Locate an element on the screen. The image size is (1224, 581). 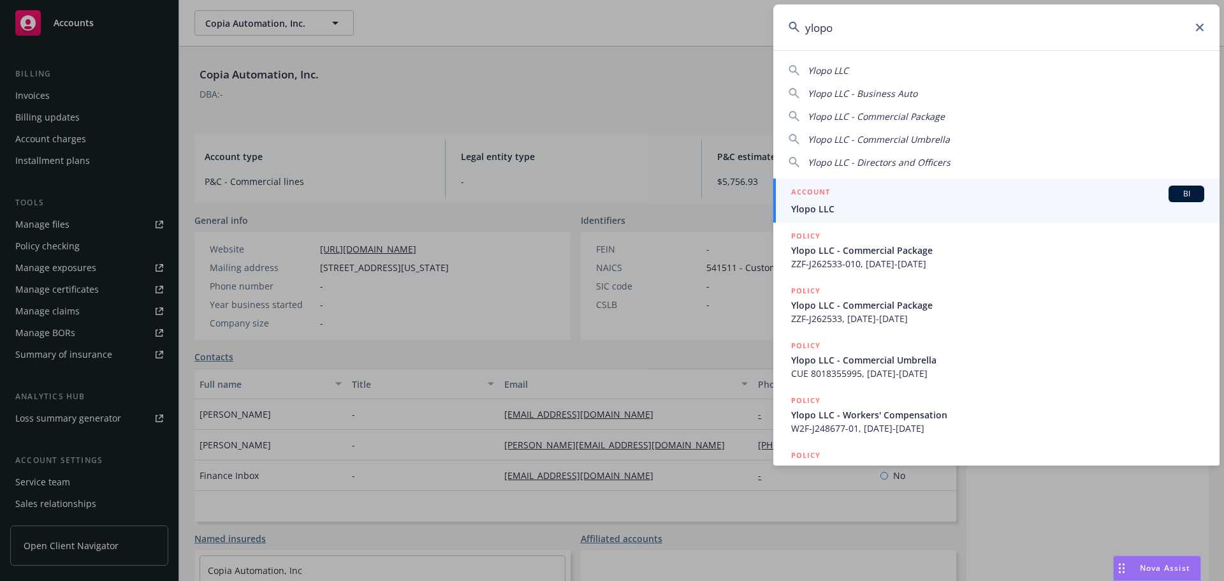
span: BI is located at coordinates (1186, 194).